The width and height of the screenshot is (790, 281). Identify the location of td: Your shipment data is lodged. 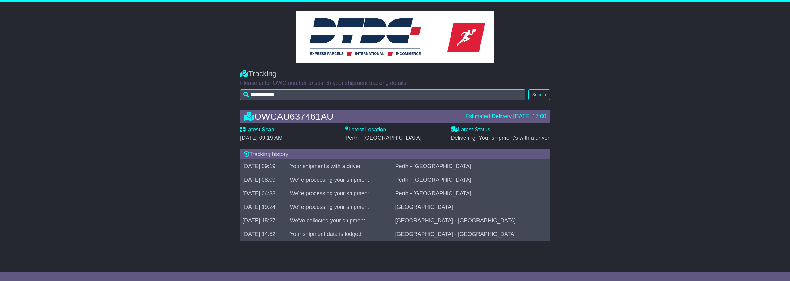
(340, 234).